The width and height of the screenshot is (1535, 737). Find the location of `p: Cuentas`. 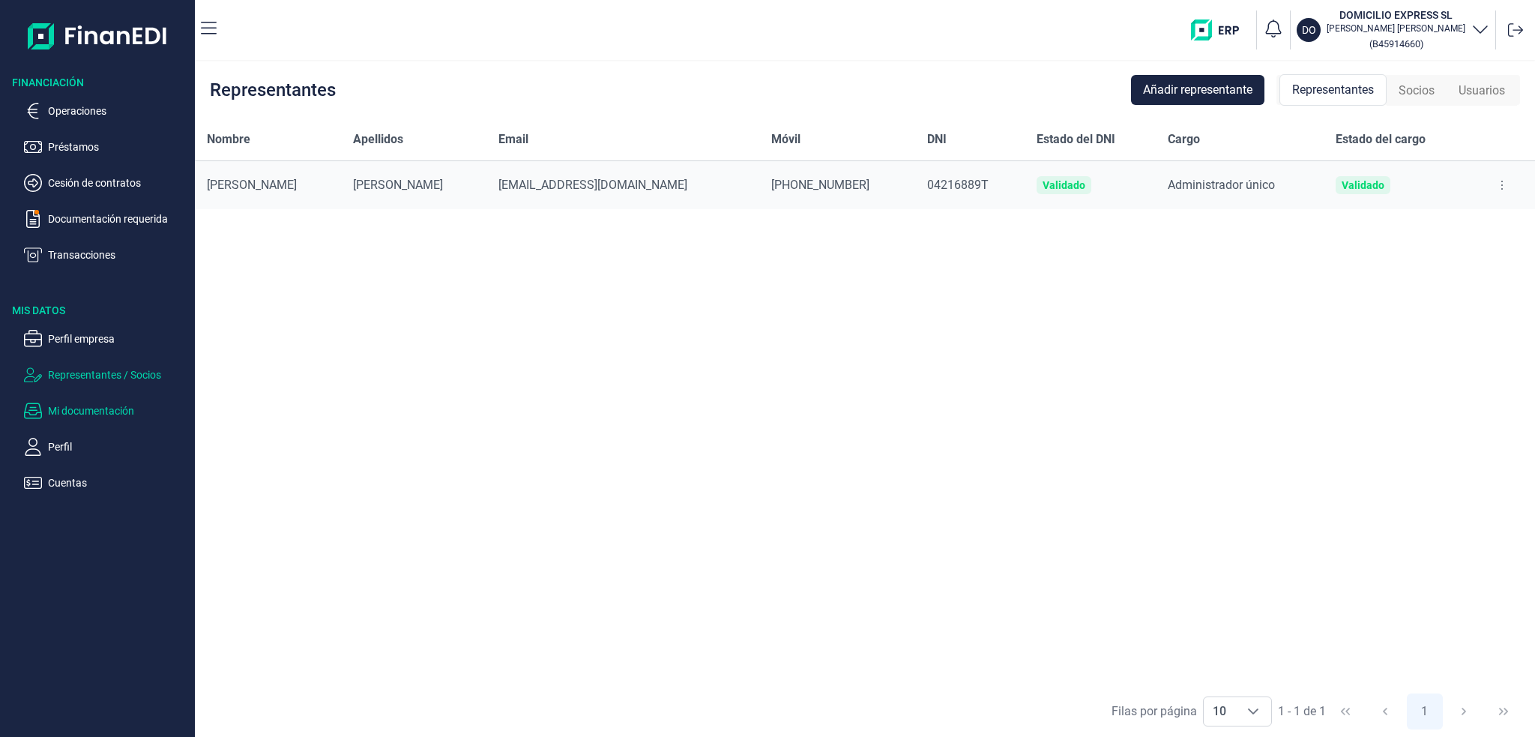

p: Cuentas is located at coordinates (118, 483).